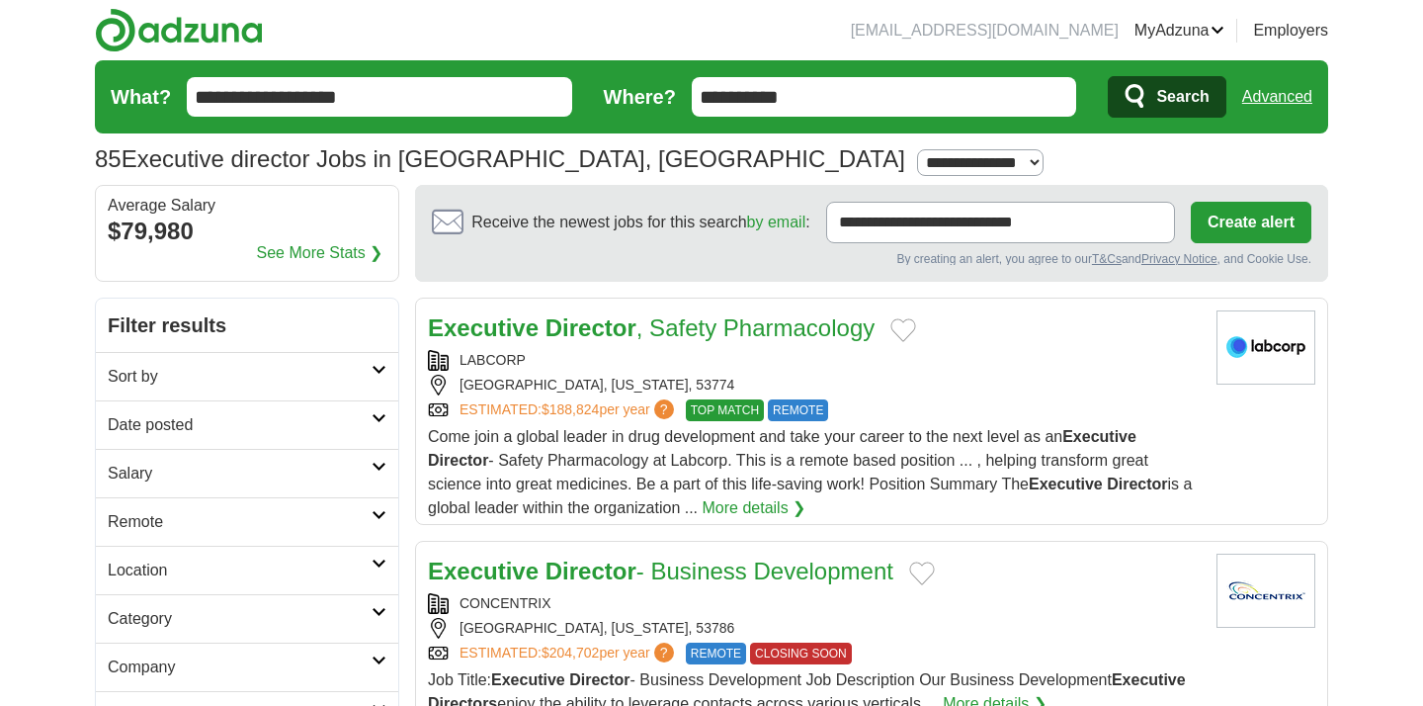  Describe the element at coordinates (1277, 97) in the screenshot. I see `a: Advanced` at that location.